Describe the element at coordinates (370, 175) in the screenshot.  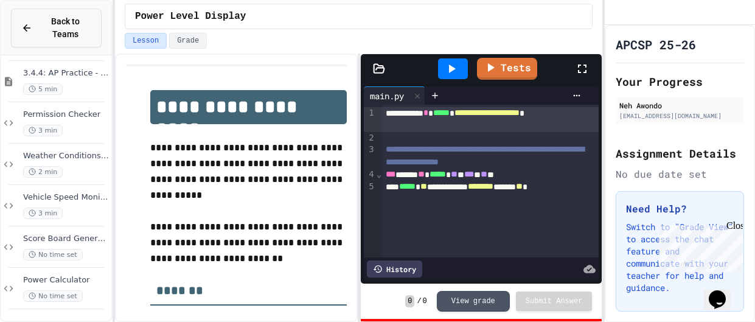
I see `div: 4` at that location.